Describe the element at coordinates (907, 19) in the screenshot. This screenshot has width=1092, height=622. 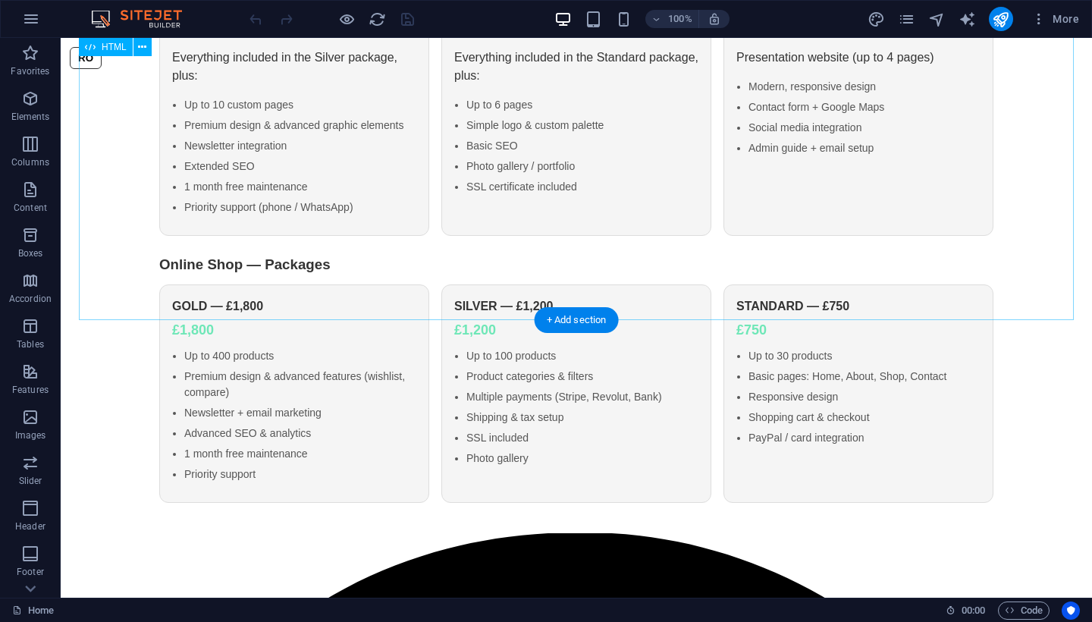
I see `button: pages` at that location.